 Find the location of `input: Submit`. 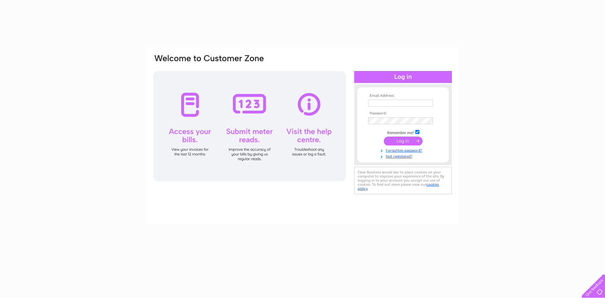

input: Submit is located at coordinates (403, 141).